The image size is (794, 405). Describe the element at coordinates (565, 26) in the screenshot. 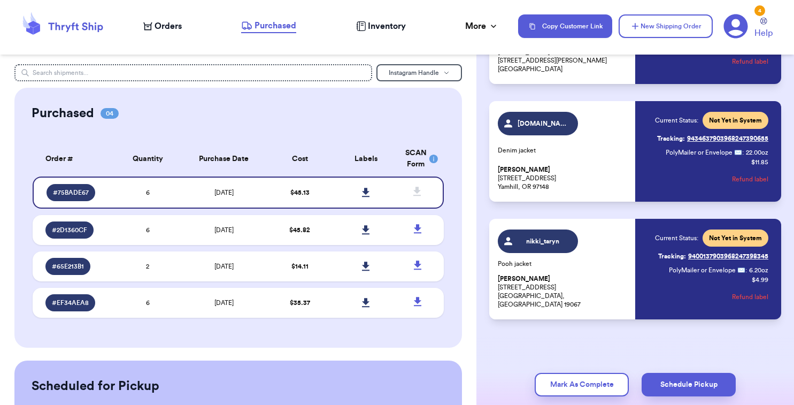

I see `button: Copy Customer Link` at that location.